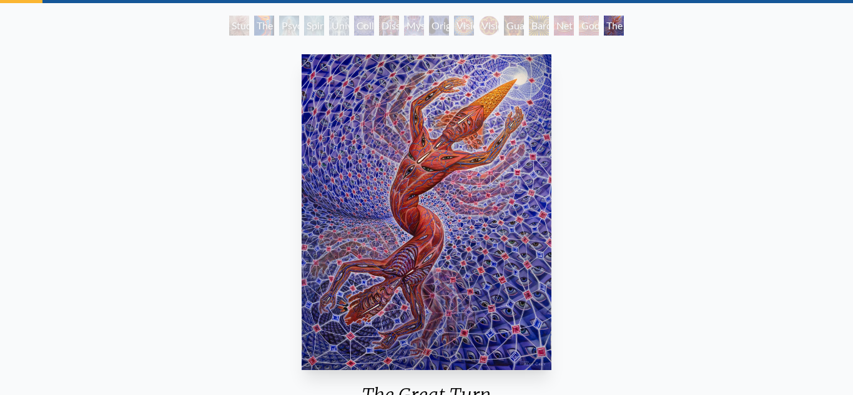  What do you see at coordinates (264, 26) in the screenshot?
I see `div: The Torch` at bounding box center [264, 26].